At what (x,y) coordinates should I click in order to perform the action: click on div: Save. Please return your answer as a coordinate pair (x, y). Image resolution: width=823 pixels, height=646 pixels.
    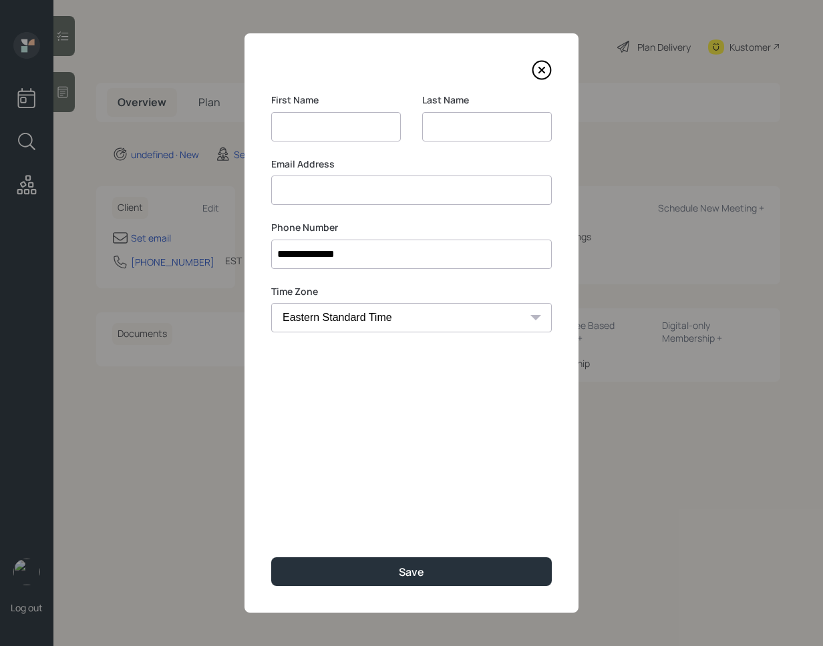
    Looking at the image, I should click on (411, 572).